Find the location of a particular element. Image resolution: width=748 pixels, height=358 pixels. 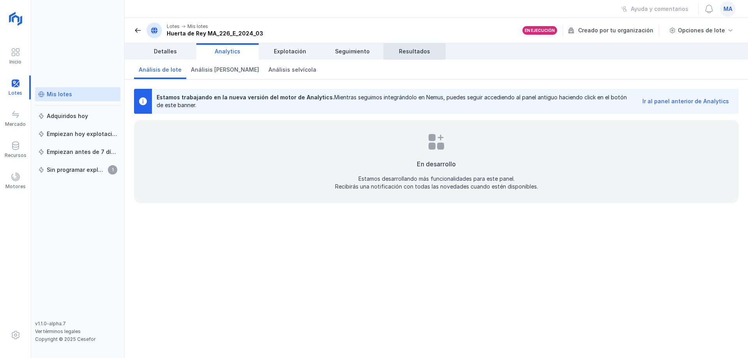

span: 1 is located at coordinates (113, 170).